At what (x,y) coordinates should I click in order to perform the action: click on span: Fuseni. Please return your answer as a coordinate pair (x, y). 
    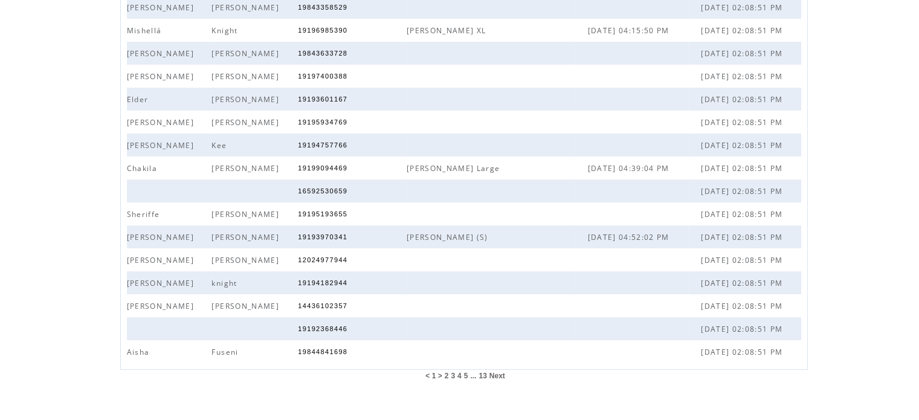
    Looking at the image, I should click on (226, 352).